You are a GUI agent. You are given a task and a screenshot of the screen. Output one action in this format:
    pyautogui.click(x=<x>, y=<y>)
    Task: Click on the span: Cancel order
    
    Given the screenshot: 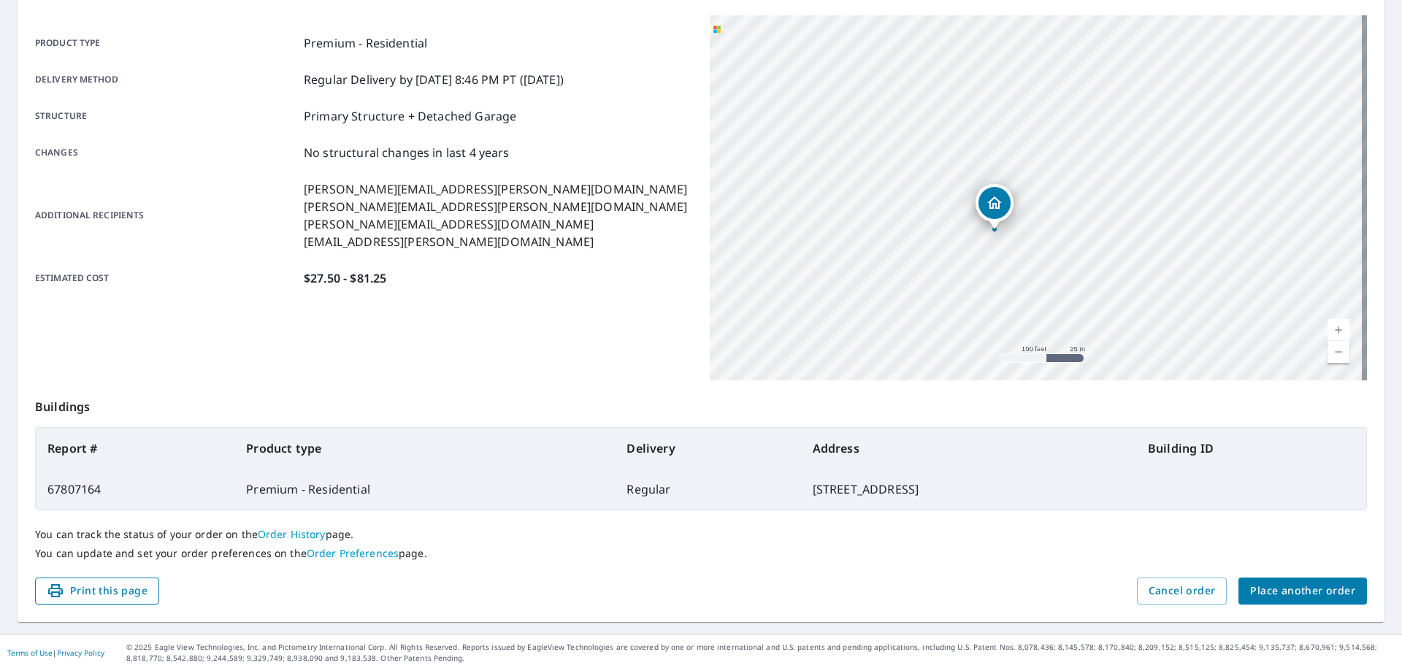 What is the action you would take?
    pyautogui.click(x=1182, y=591)
    